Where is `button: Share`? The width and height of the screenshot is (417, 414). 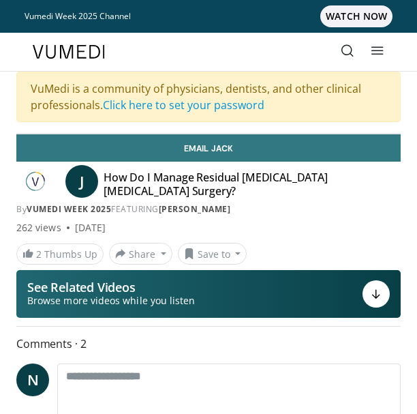 button: Share is located at coordinates (140, 253).